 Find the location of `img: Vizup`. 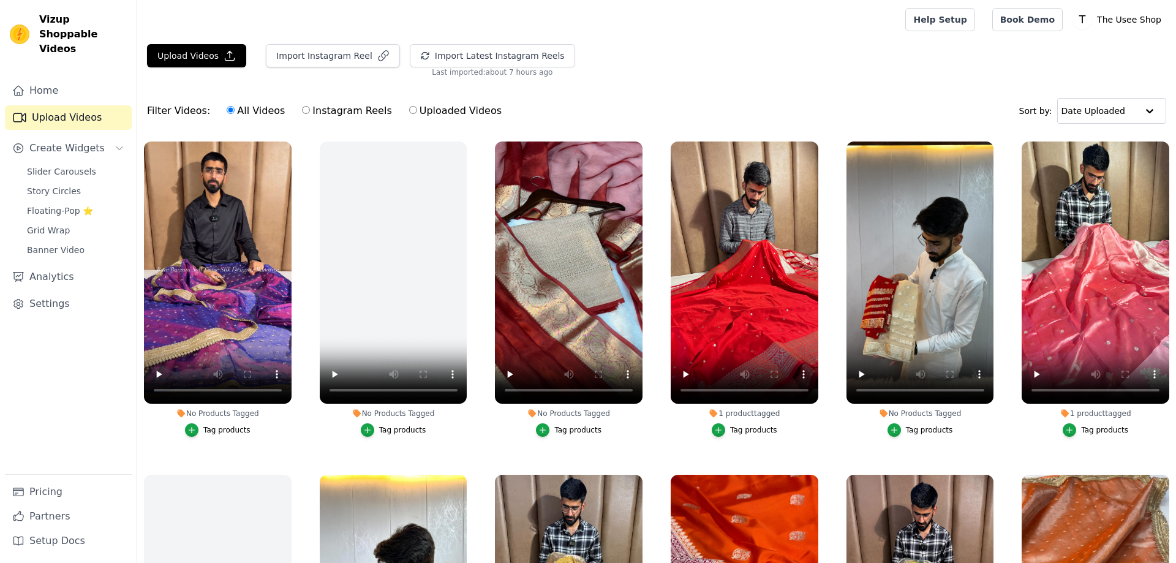

img: Vizup is located at coordinates (20, 34).